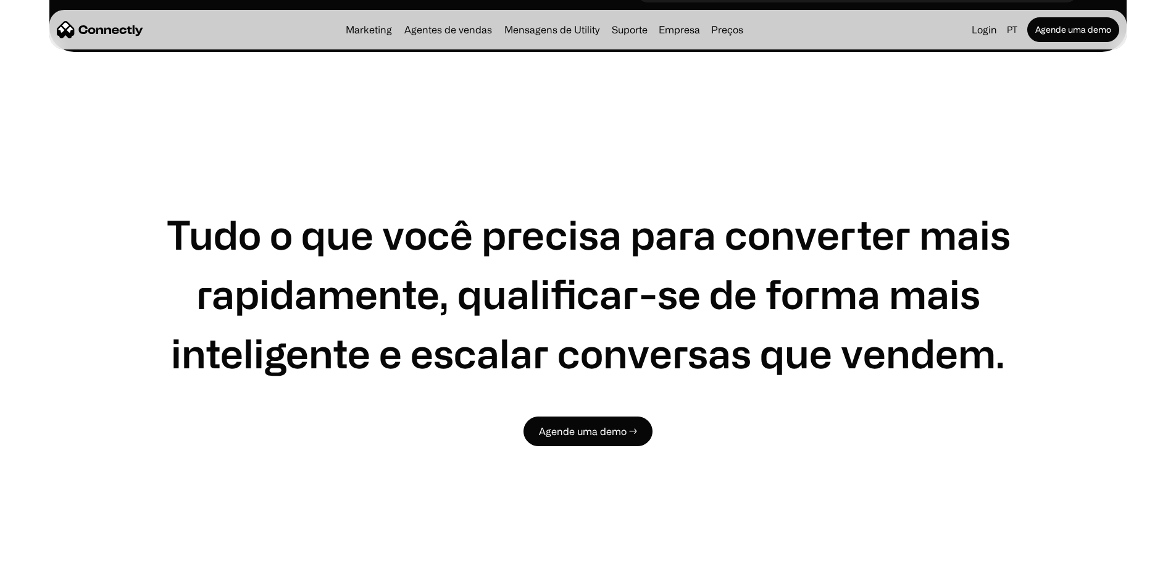 Image resolution: width=1176 pixels, height=563 pixels. I want to click on a: Agentes de vendas, so click(448, 30).